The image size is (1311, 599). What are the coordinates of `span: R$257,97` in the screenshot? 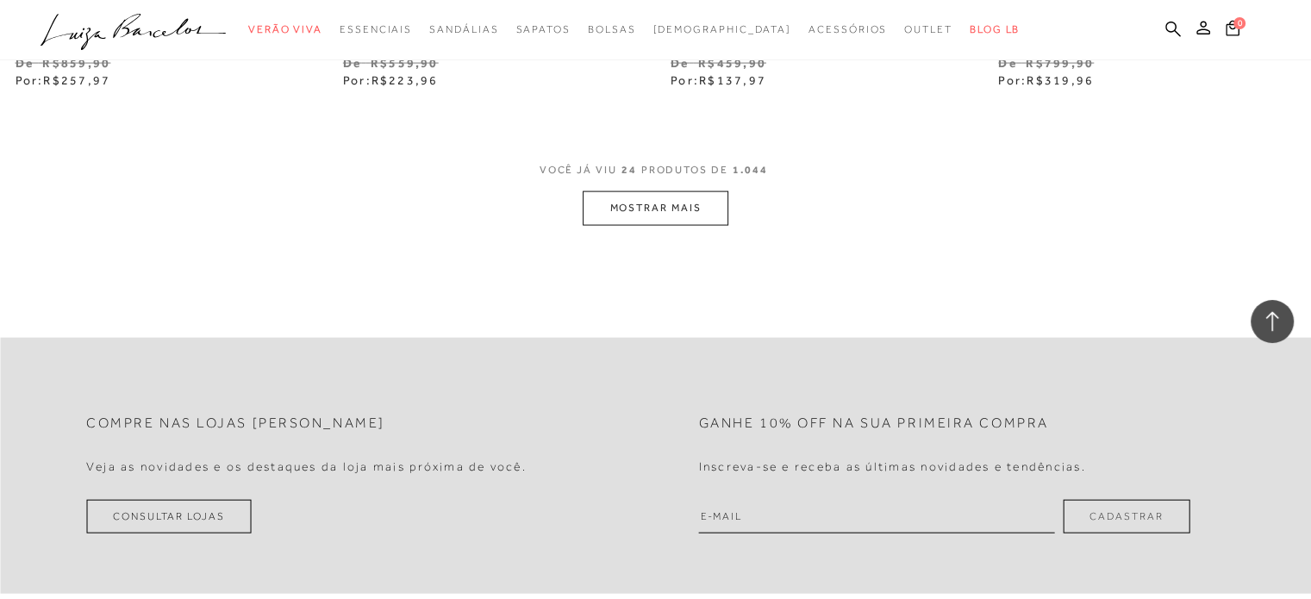 It's located at (77, 80).